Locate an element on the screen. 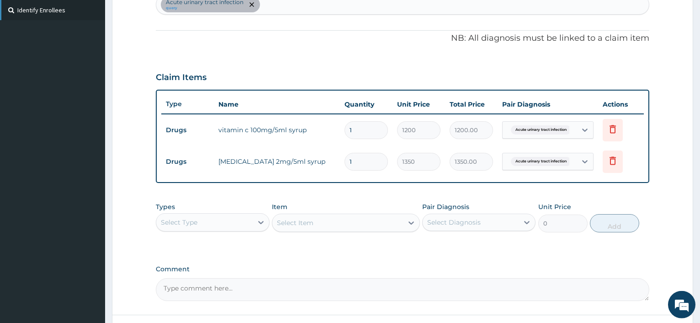 The height and width of the screenshot is (323, 700). button: Add is located at coordinates (615, 223).